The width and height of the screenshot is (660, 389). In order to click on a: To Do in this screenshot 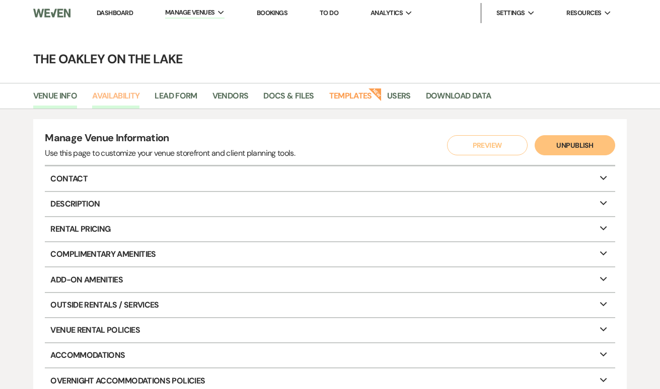, I will do `click(329, 13)`.